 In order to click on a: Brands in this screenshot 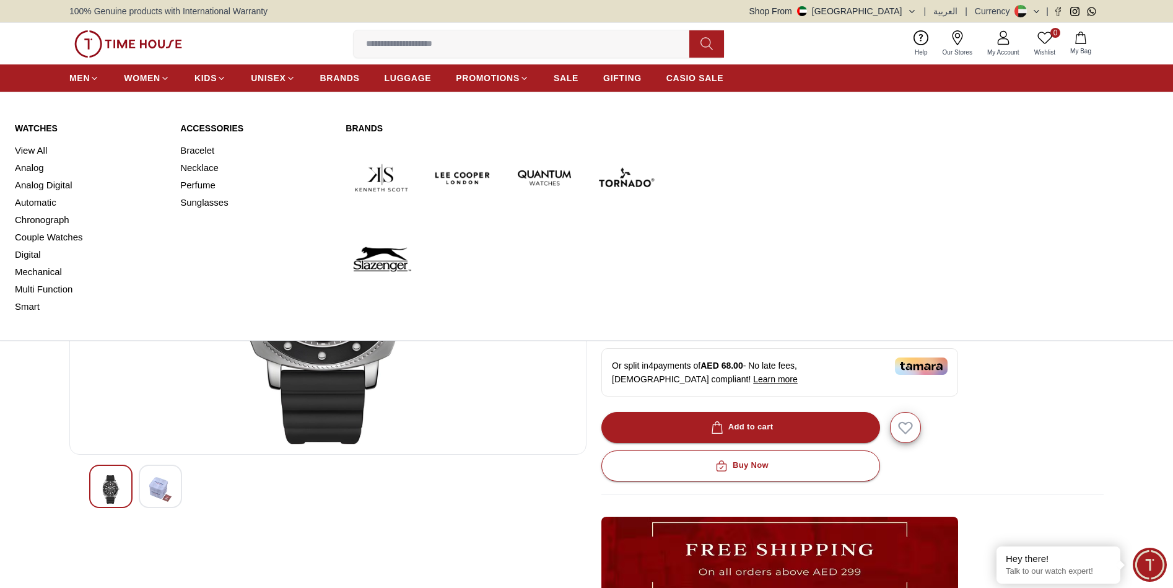, I will do `click(504, 128)`.